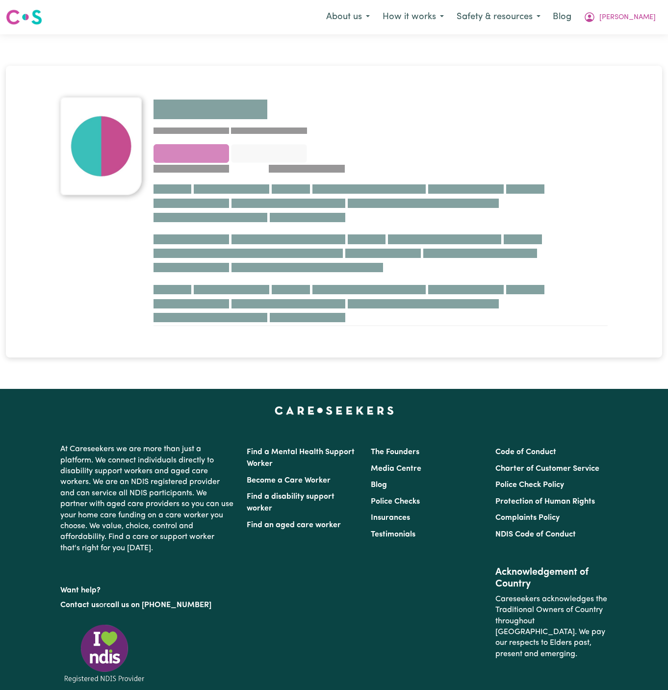 This screenshot has height=690, width=668. Describe the element at coordinates (24, 17) in the screenshot. I see `img: Careseekers logo` at that location.